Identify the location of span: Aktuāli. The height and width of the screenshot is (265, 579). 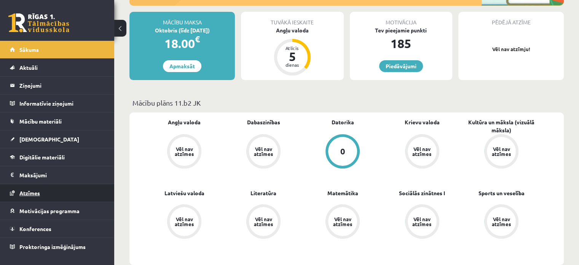
(29, 67).